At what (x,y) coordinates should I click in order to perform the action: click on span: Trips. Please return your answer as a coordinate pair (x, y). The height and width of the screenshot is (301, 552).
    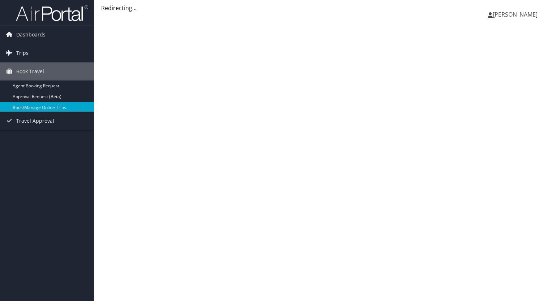
    Looking at the image, I should click on (22, 53).